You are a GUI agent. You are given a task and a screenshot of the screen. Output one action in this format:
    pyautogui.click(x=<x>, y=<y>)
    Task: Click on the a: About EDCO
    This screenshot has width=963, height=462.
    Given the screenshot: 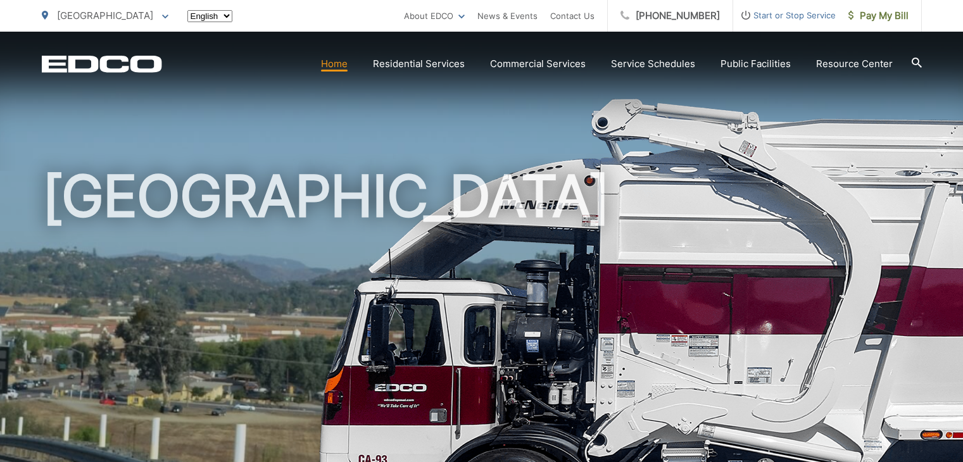 What is the action you would take?
    pyautogui.click(x=434, y=16)
    